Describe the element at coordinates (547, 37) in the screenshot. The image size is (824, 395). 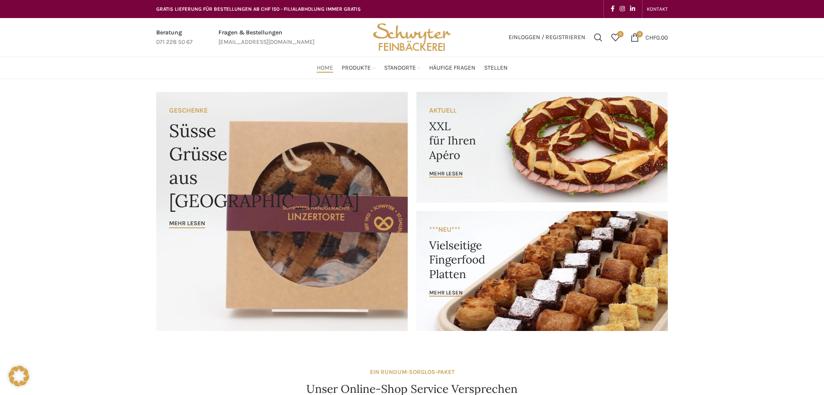
I see `span: Einloggen / Registrieren` at that location.